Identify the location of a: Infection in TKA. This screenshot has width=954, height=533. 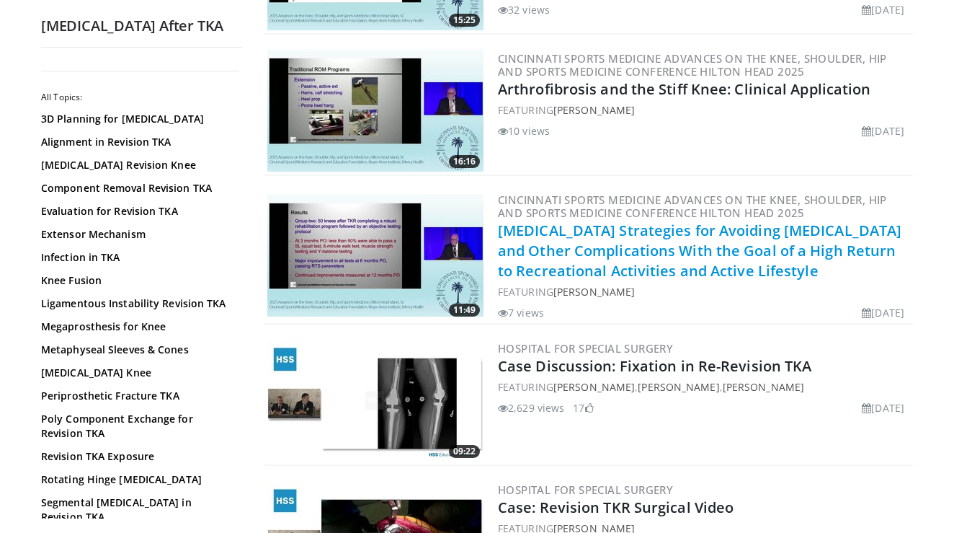
(138, 257).